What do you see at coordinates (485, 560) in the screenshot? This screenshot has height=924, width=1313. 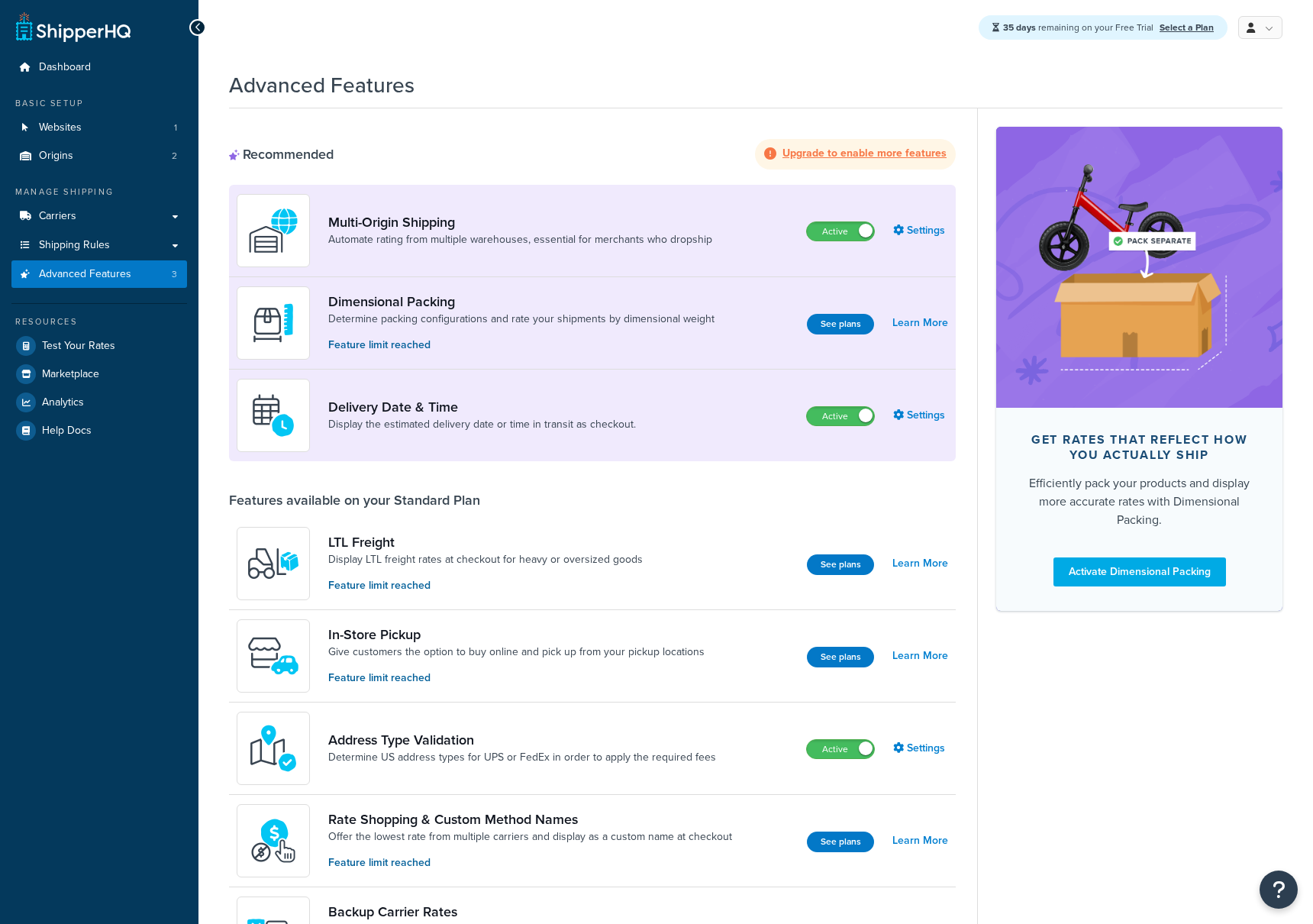 I see `a: Display LTL freight rates at checkout for heavy or oversized goods` at bounding box center [485, 560].